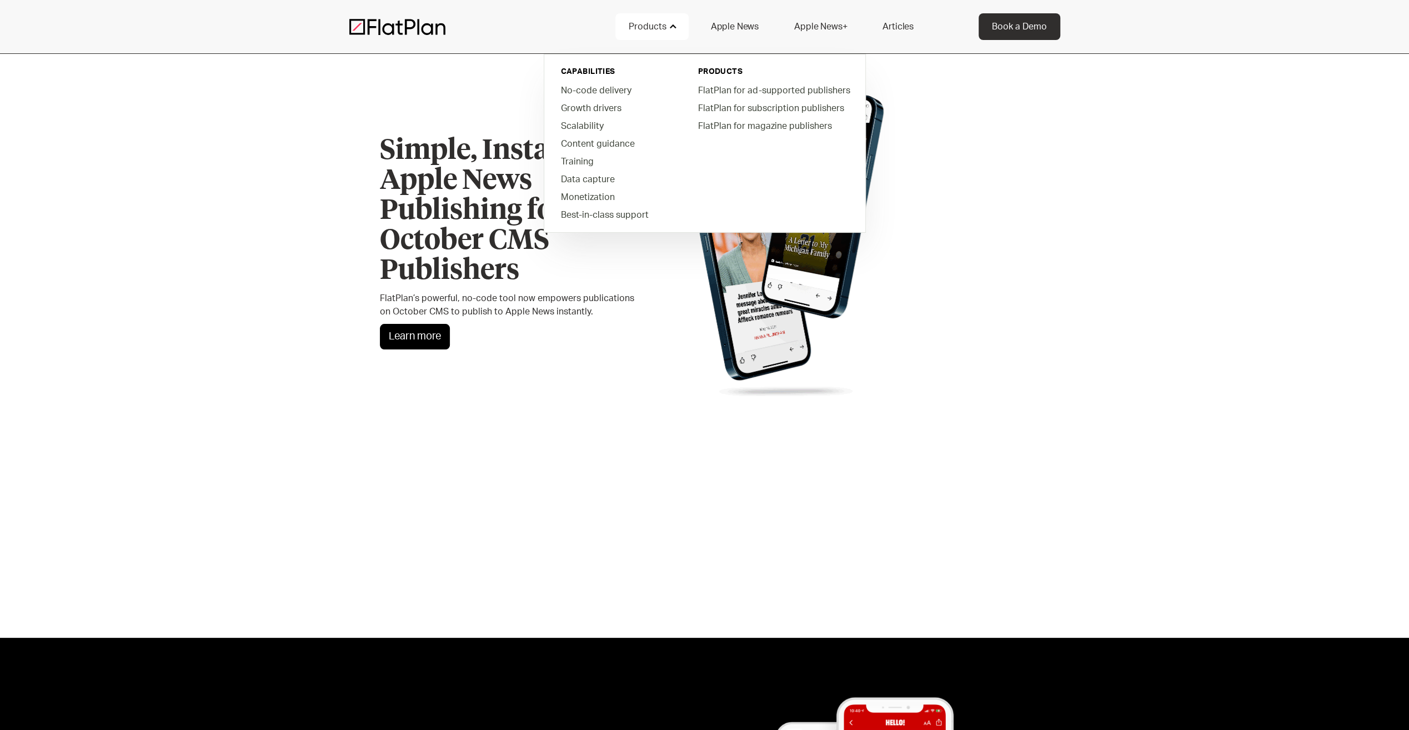 The height and width of the screenshot is (730, 1409). What do you see at coordinates (773, 108) in the screenshot?
I see `a: FlatPlan for subscription publishers` at bounding box center [773, 108].